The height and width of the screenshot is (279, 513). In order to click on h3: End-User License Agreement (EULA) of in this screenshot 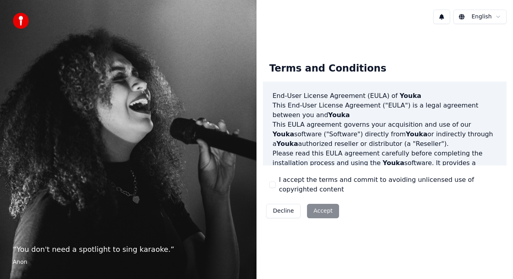, I will do `click(384, 96)`.